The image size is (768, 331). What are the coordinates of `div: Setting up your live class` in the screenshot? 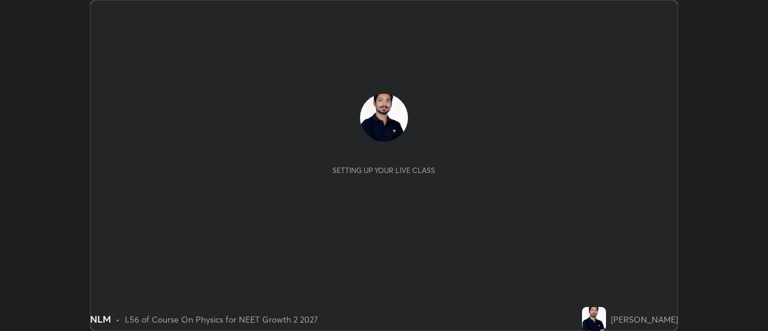 It's located at (383, 170).